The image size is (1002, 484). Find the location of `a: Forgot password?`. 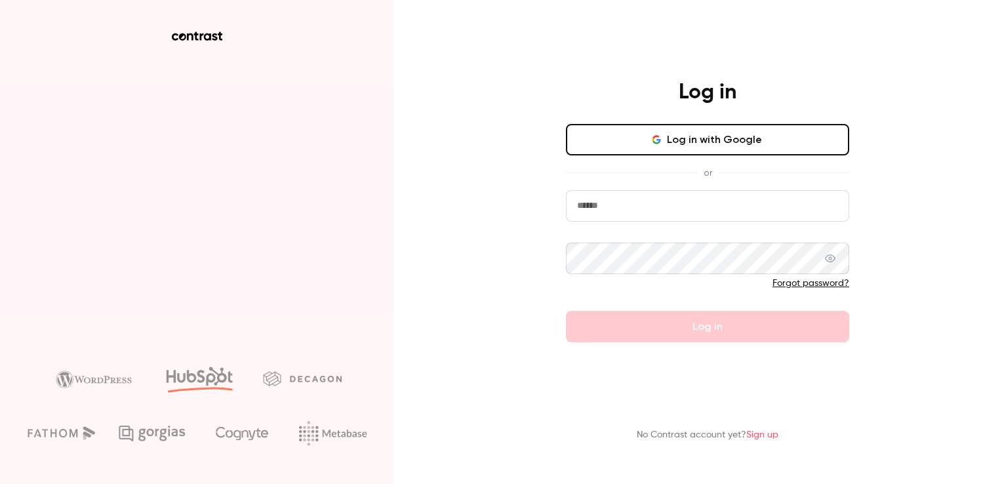

a: Forgot password? is located at coordinates (811, 283).